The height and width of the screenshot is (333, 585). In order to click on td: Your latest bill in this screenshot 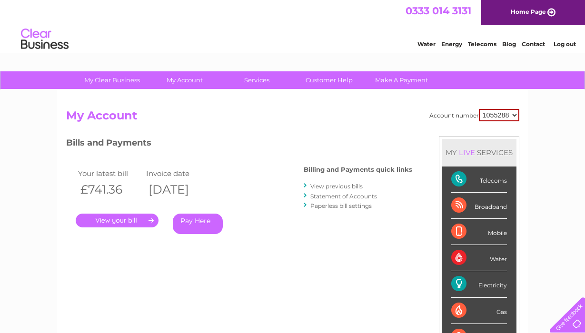, I will do `click(110, 173)`.